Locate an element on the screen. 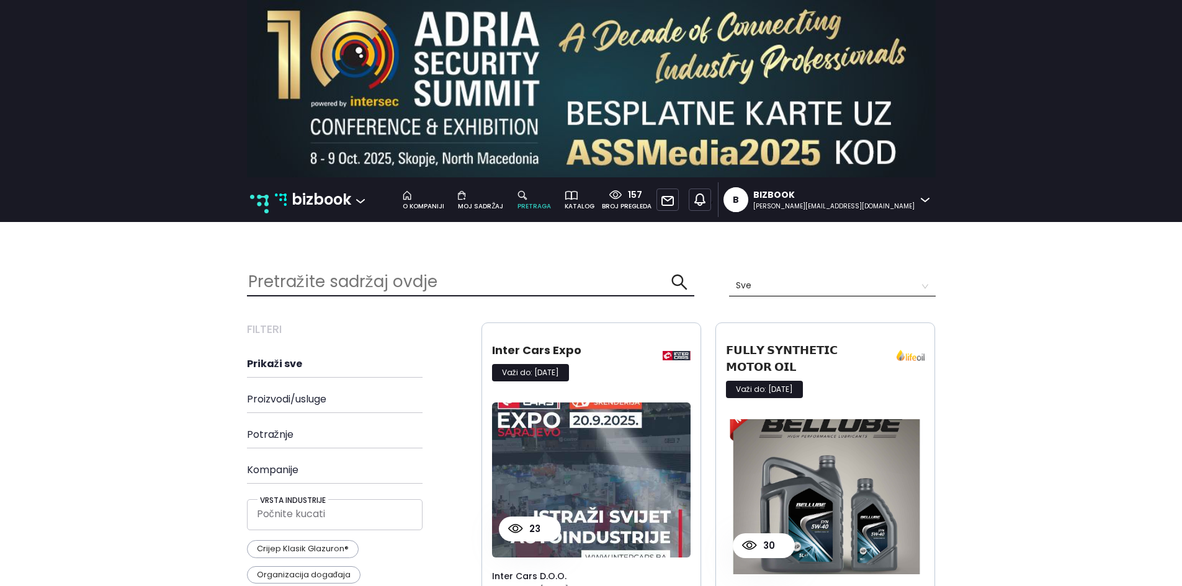 This screenshot has width=1182, height=586. a: bizbook is located at coordinates (313, 200).